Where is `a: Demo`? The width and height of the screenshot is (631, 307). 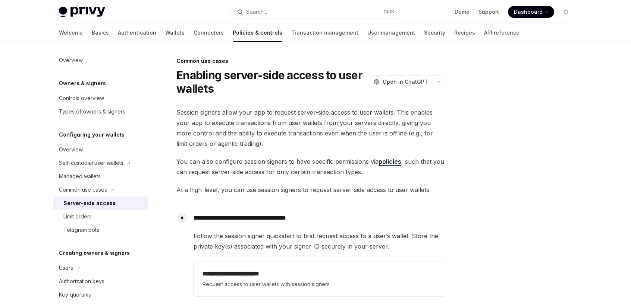
a: Demo is located at coordinates (462, 12).